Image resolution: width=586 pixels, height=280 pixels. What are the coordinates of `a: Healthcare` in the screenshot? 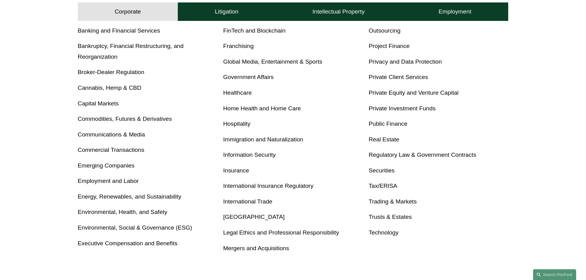 It's located at (238, 93).